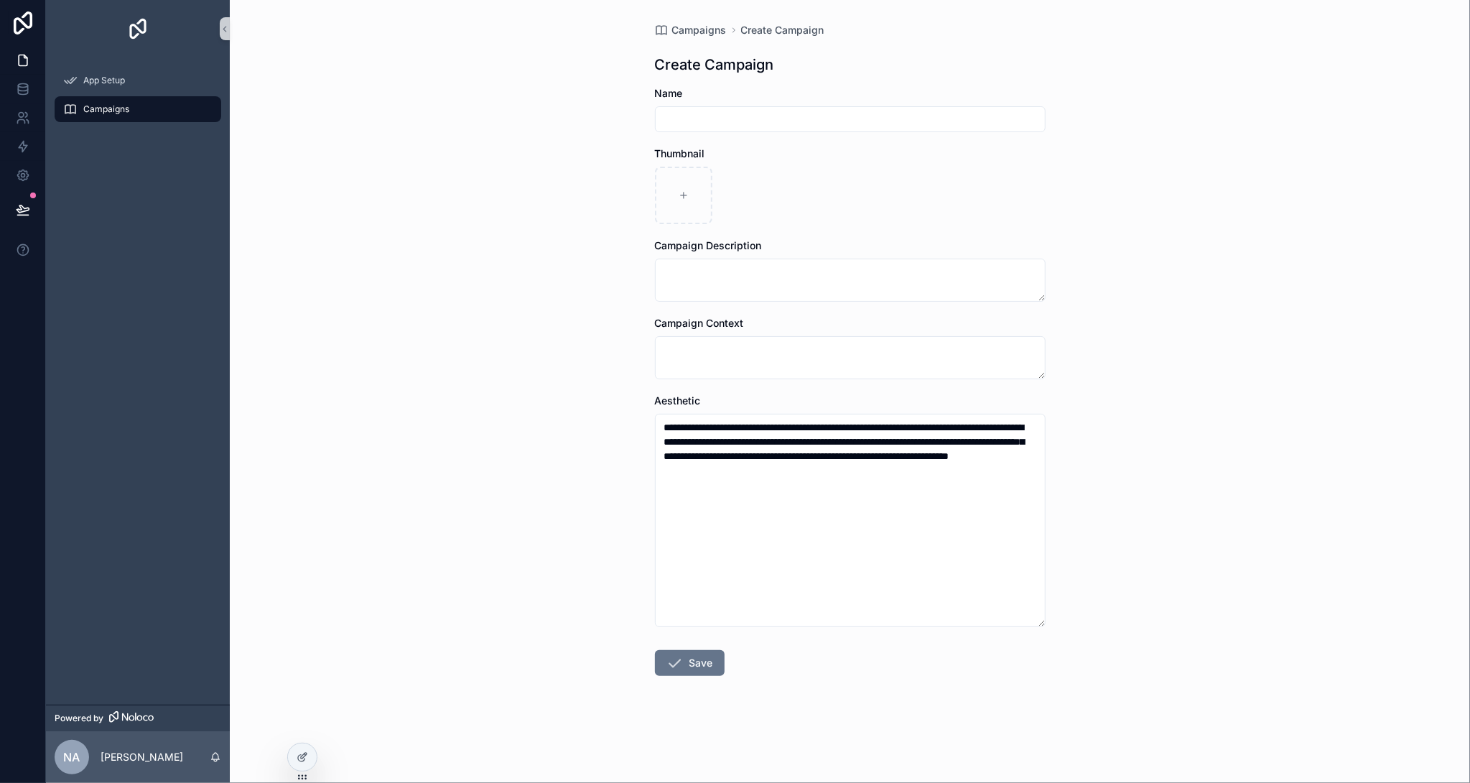 This screenshot has height=783, width=1470. What do you see at coordinates (699, 322) in the screenshot?
I see `span: Campaign Context` at bounding box center [699, 322].